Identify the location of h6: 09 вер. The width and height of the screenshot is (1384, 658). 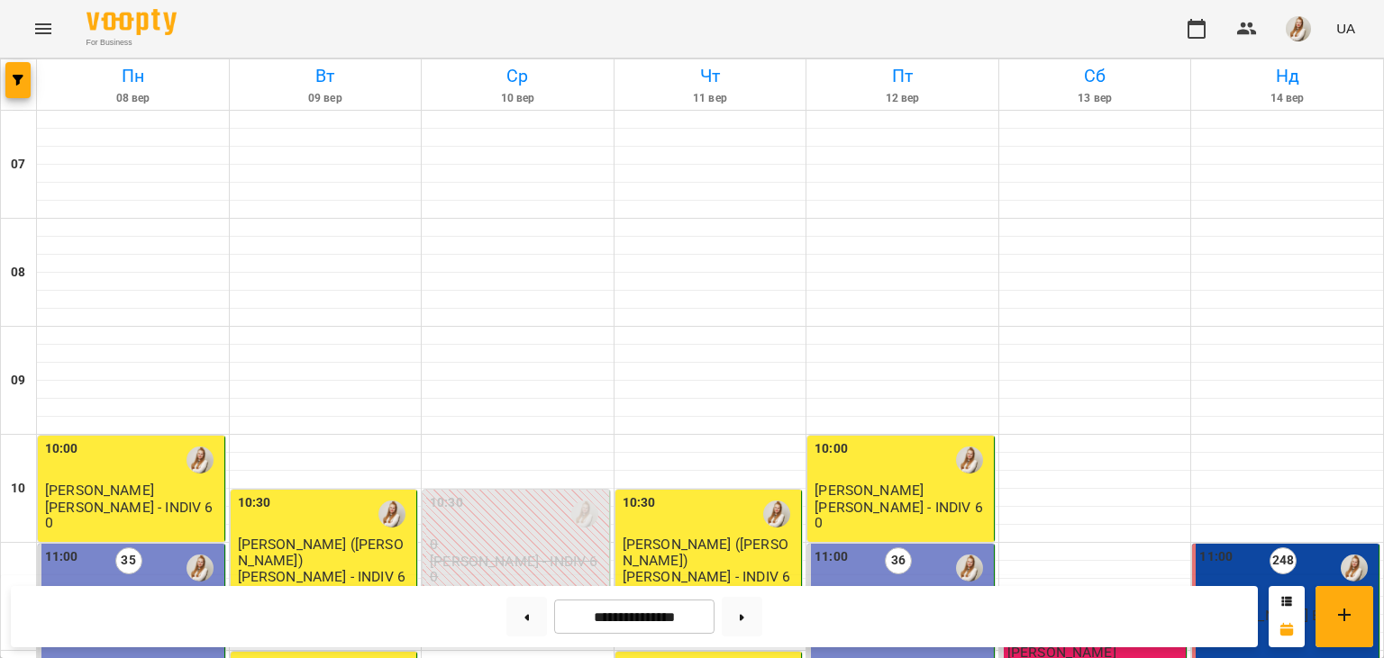
(325, 98).